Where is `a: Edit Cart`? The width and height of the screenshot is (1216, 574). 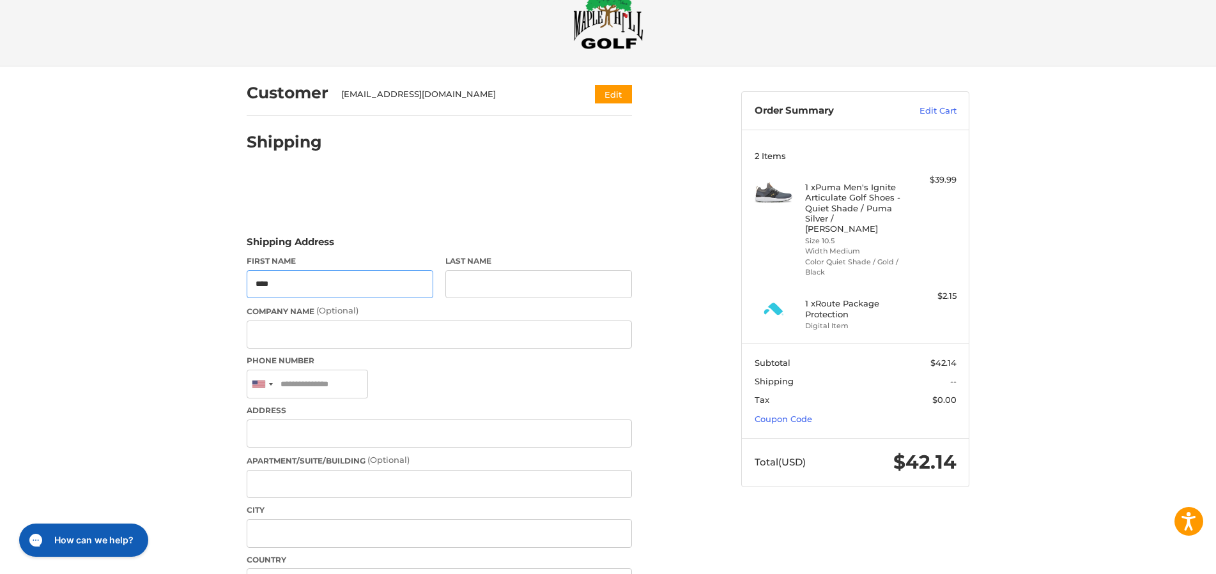 a: Edit Cart is located at coordinates (924, 111).